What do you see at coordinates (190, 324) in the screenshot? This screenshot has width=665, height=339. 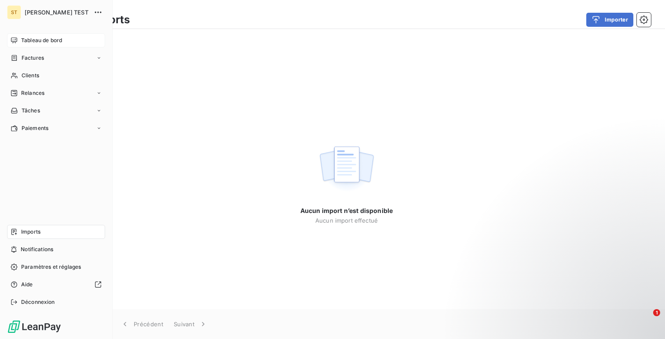 I see `button: Suivant` at bounding box center [190, 324].